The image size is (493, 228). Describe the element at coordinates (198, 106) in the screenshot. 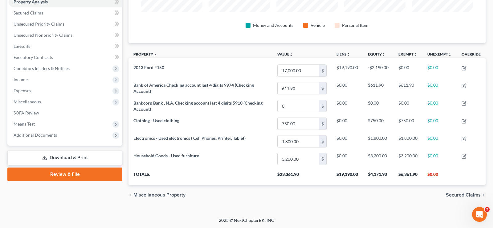

I see `span: Bankcorp Bank , N.A. Checking account last 4 digits 5910 (Checking Account)` at that location.